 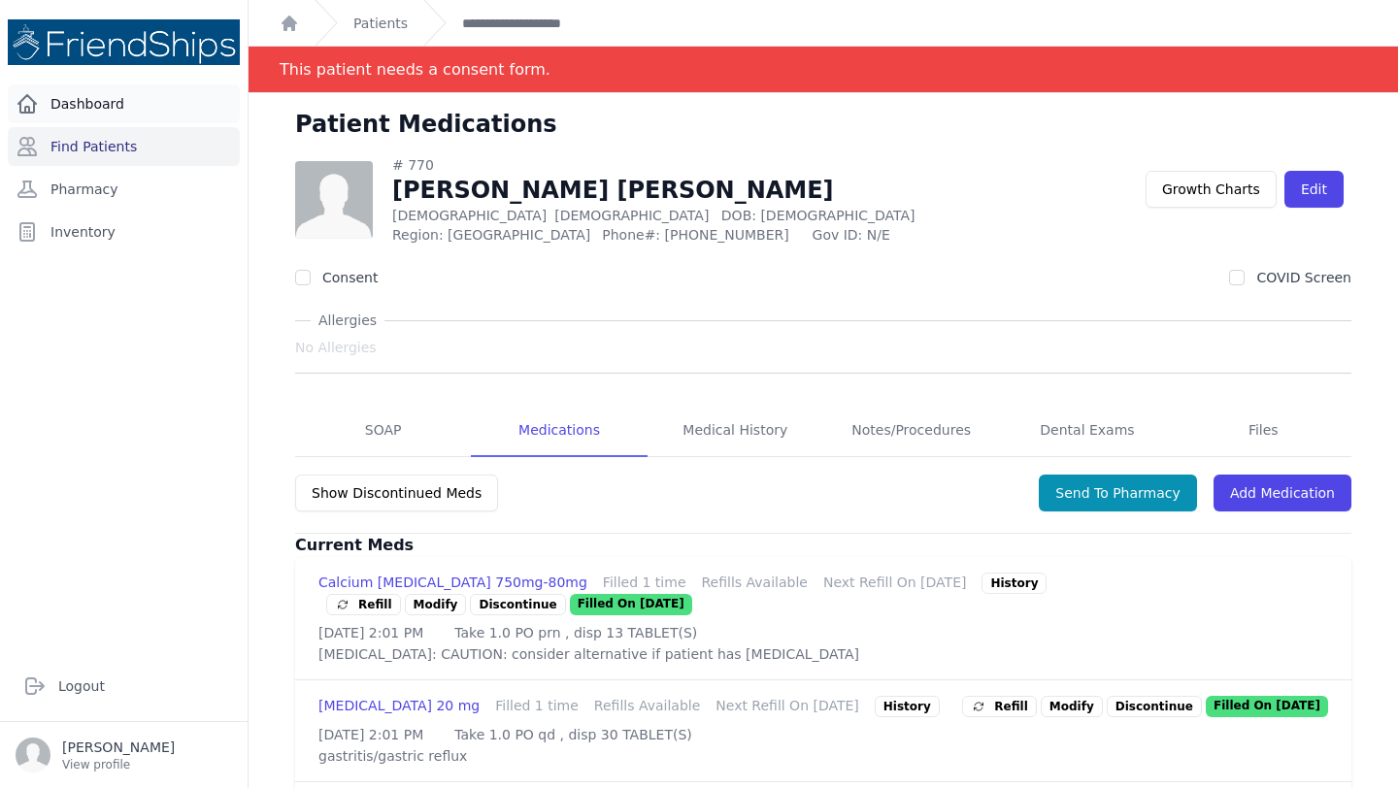 I want to click on p: Take 1.0 PO prn , disp 13 TABLET(S), so click(x=576, y=633).